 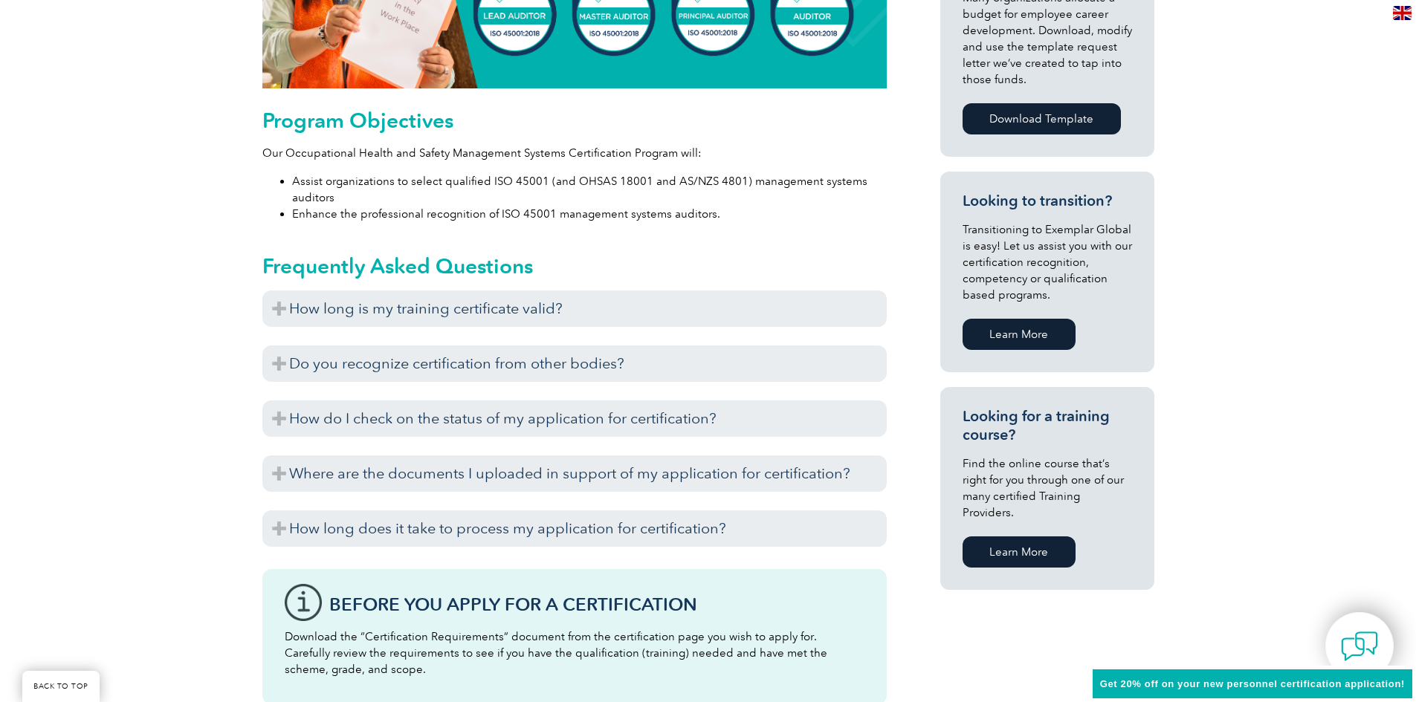 I want to click on p: Download the “Certification Requirements” document from the certification page you wish to apply ..., so click(x=575, y=653).